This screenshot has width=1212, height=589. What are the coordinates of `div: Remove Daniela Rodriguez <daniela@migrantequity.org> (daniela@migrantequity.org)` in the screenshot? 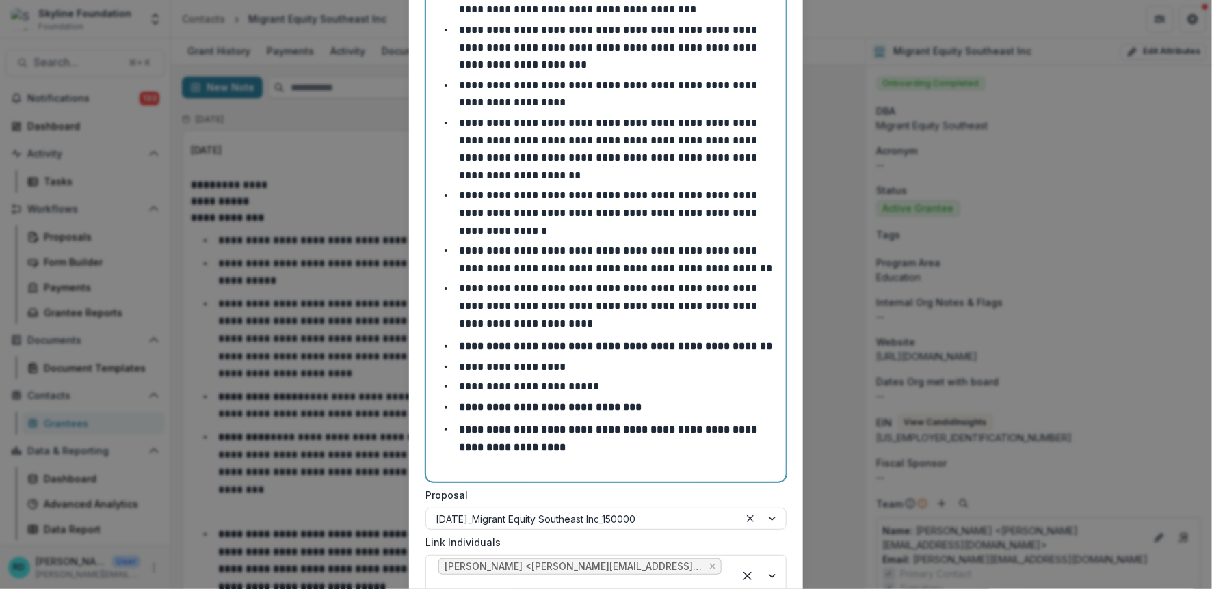 It's located at (712, 567).